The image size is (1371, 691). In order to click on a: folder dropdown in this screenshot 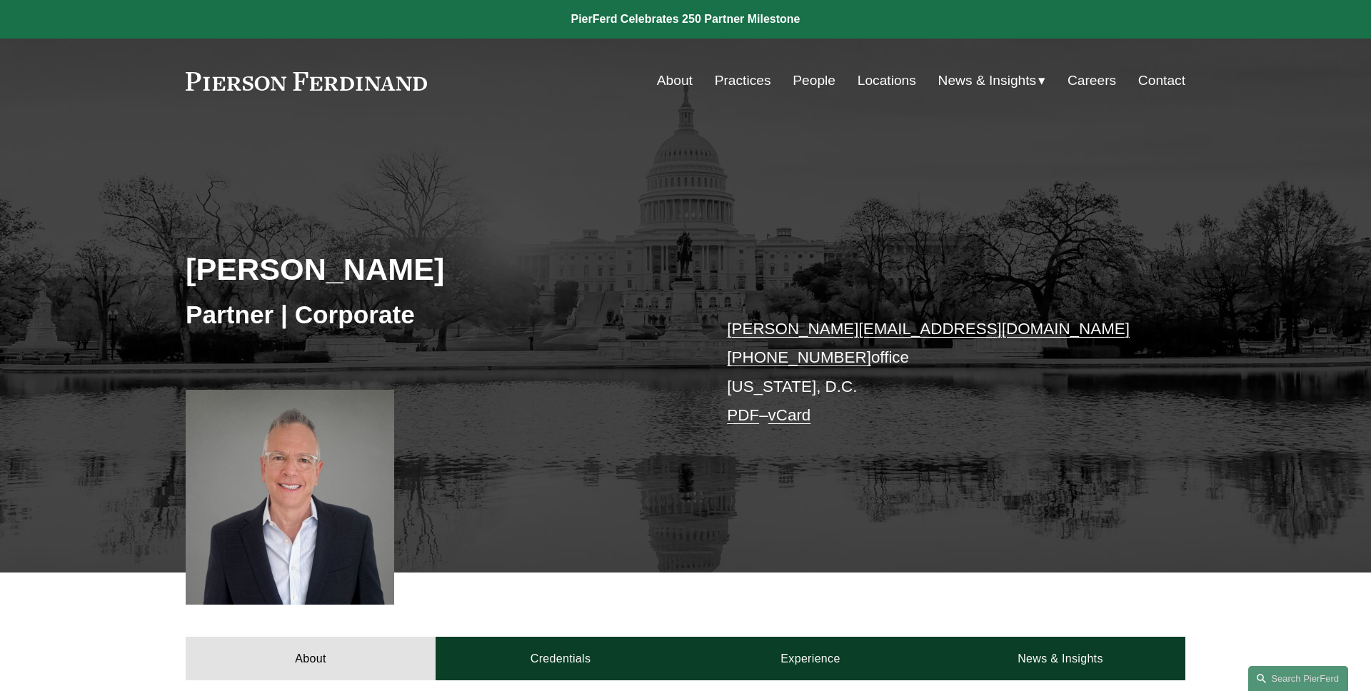, I will do `click(992, 81)`.